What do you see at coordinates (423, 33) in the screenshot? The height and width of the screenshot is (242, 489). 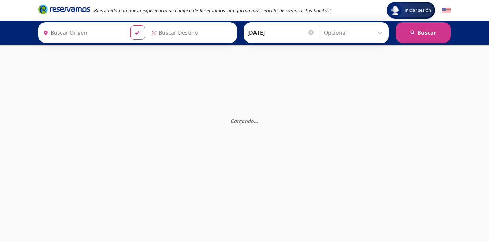 I see `button: Buscar` at bounding box center [423, 33].